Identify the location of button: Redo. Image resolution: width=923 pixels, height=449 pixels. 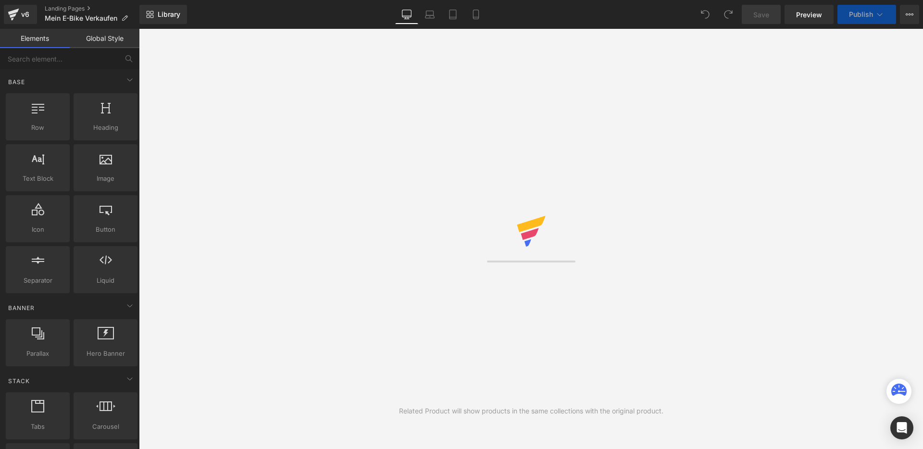
(728, 14).